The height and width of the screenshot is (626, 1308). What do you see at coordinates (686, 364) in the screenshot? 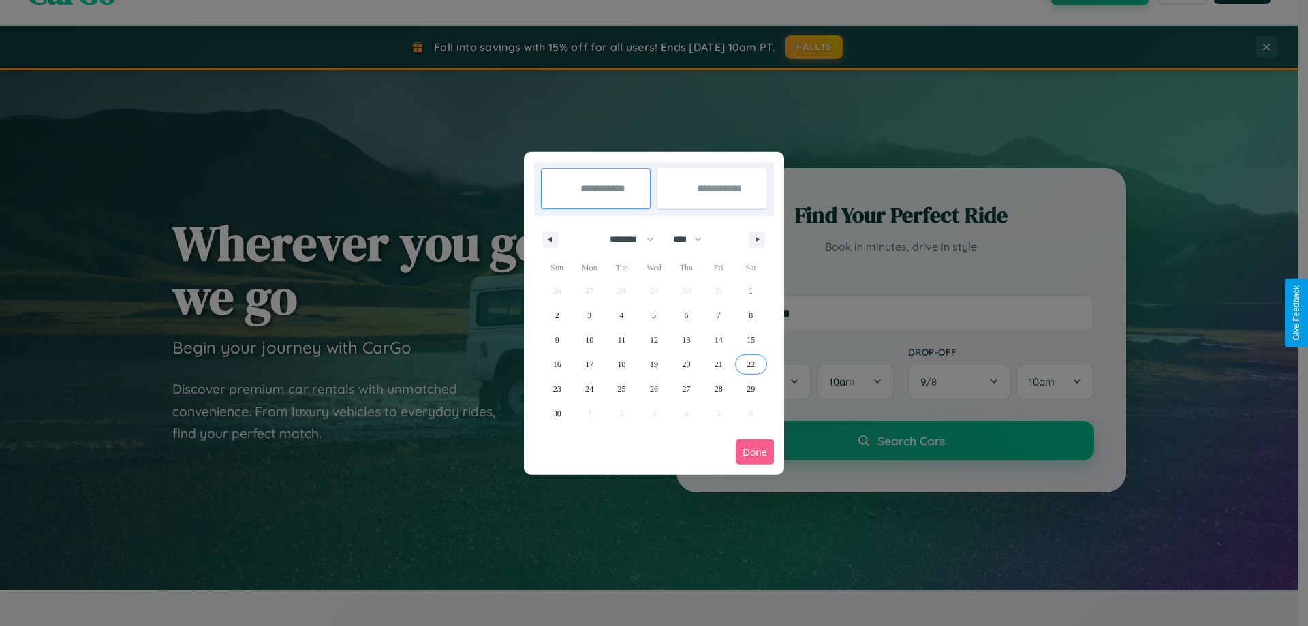
I see `span: 20` at bounding box center [686, 364].